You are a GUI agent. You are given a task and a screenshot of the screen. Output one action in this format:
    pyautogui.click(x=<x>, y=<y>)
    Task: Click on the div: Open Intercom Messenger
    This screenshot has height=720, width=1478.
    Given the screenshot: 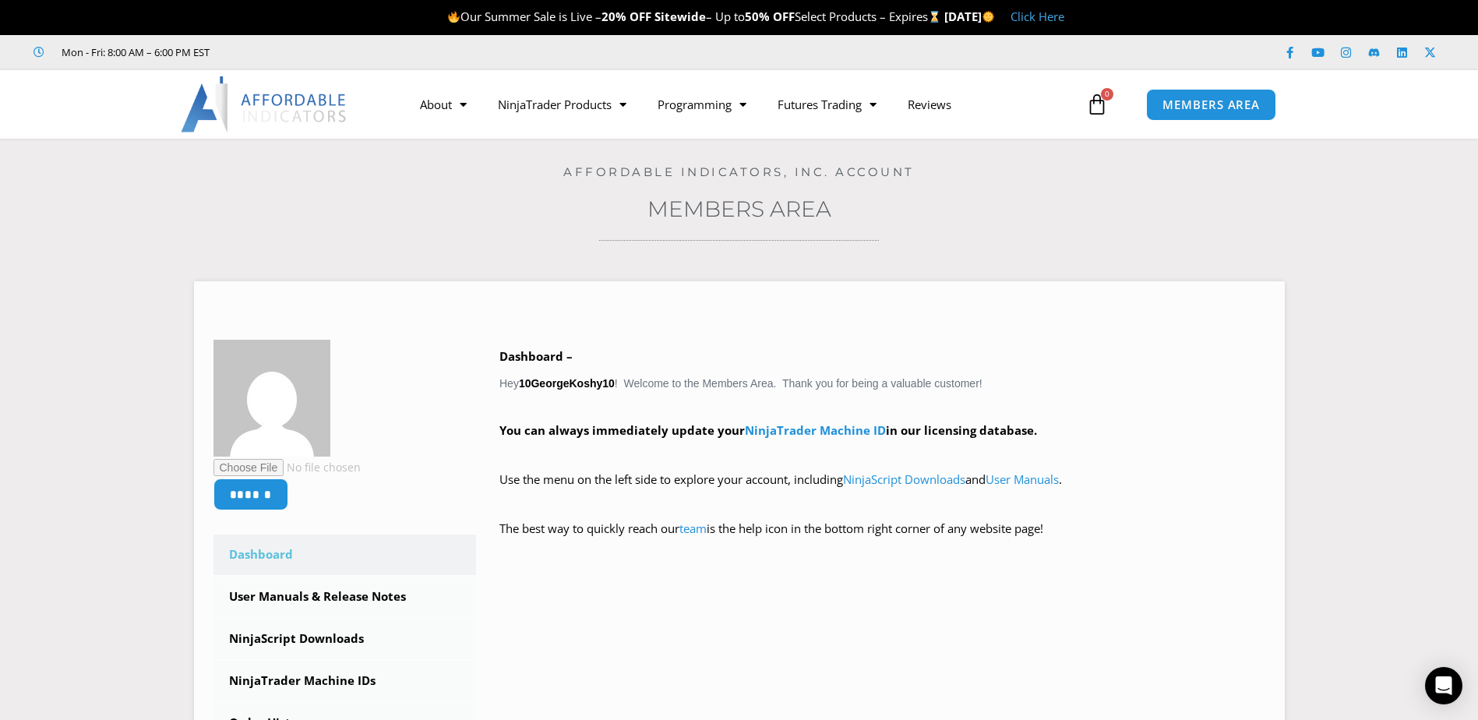 What is the action you would take?
    pyautogui.click(x=1443, y=685)
    